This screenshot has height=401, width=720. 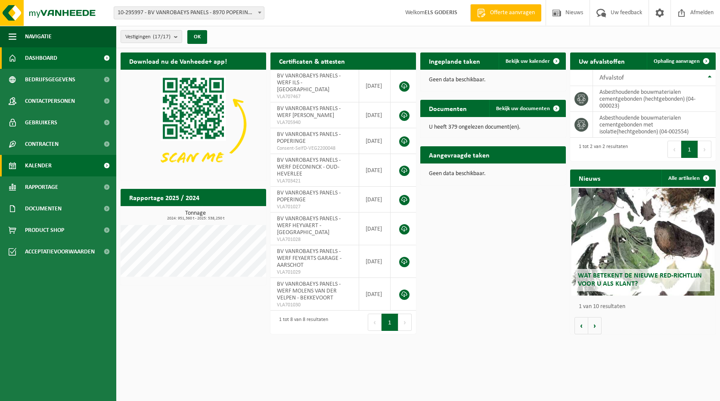 I want to click on span: Contactpersonen, so click(x=50, y=101).